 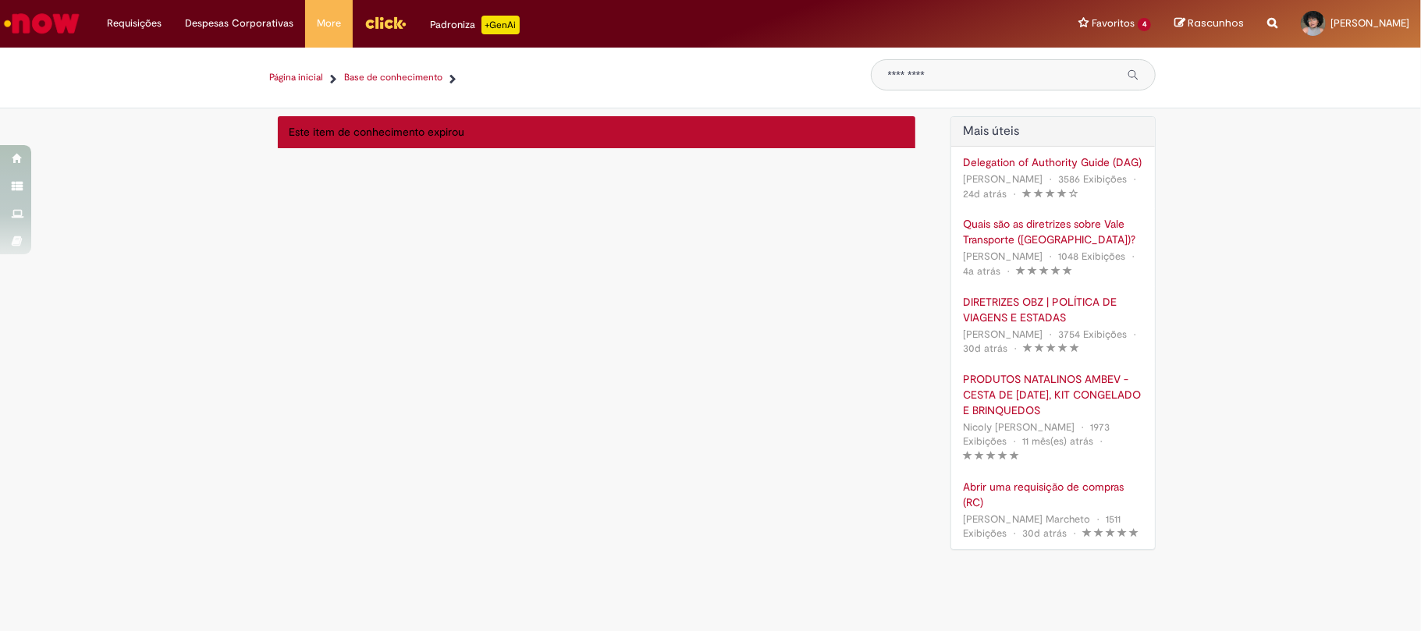 I want to click on span: More, so click(x=328, y=23).